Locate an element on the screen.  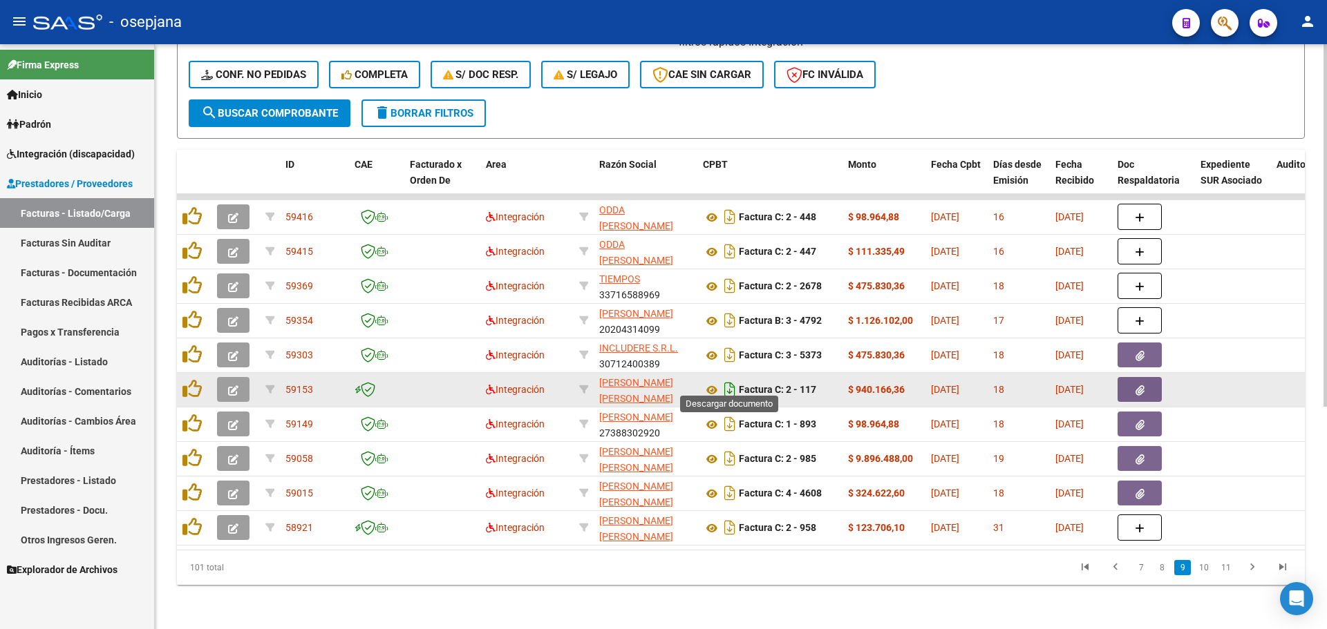
strong: $ 475.830,36 is located at coordinates (876, 286).